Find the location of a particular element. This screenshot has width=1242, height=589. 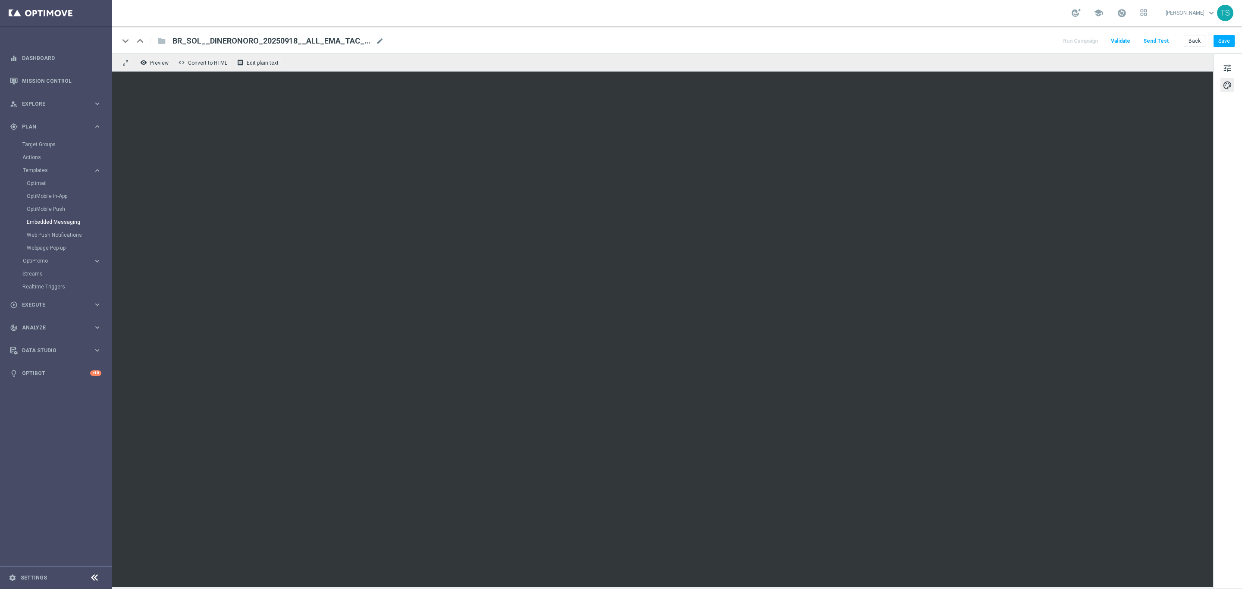

span: mode_edit is located at coordinates (380, 41).